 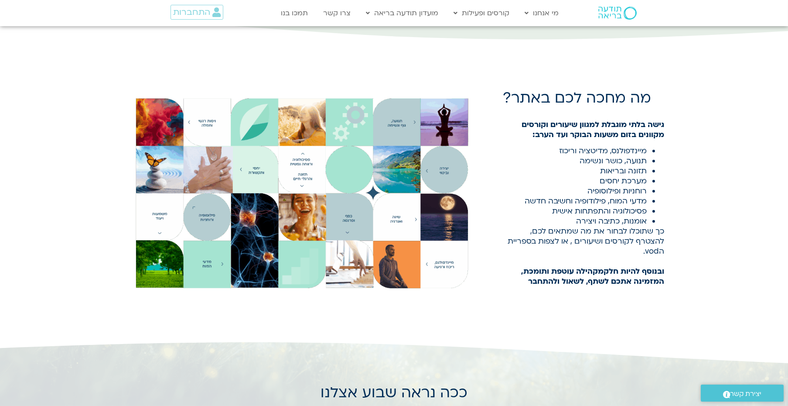 I want to click on strong: גישה בלתי מוגבלת למגוון שיעורים וקורסים מקוונים בזום משעות הבוקר ועד הערב:, so click(x=593, y=130).